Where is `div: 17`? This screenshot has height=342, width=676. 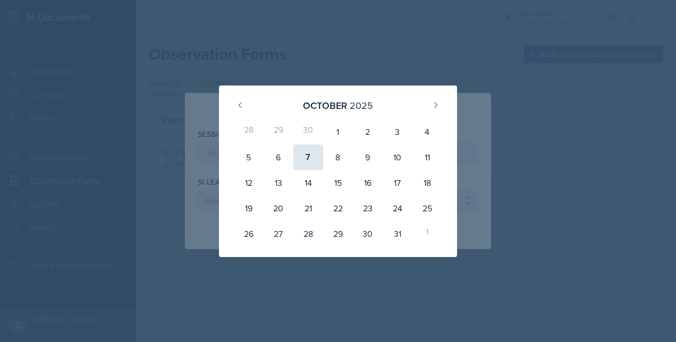 div: 17 is located at coordinates (397, 183).